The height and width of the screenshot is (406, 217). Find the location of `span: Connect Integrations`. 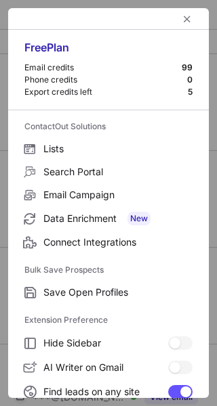

span: Connect Integrations is located at coordinates (118, 242).